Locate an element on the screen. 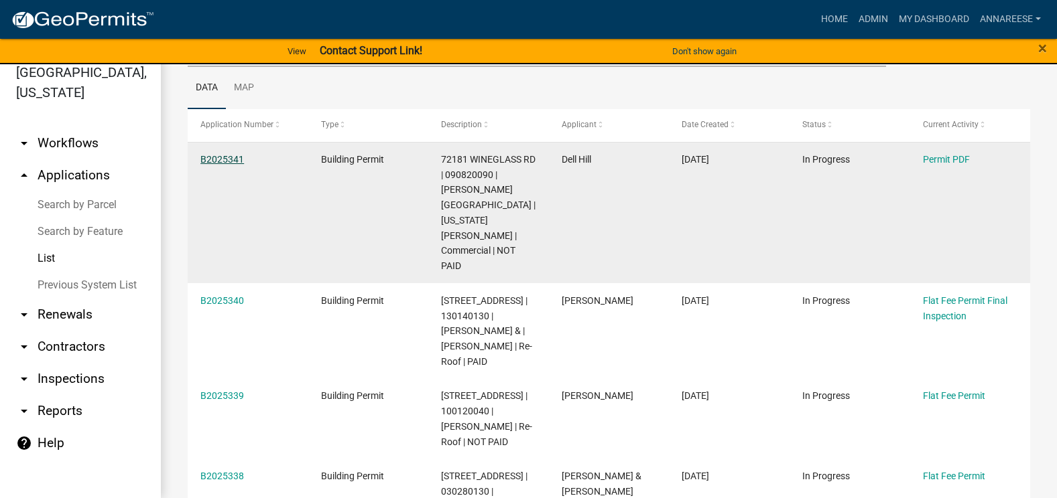 The image size is (1057, 498). i: arrow_drop_up is located at coordinates (24, 176).